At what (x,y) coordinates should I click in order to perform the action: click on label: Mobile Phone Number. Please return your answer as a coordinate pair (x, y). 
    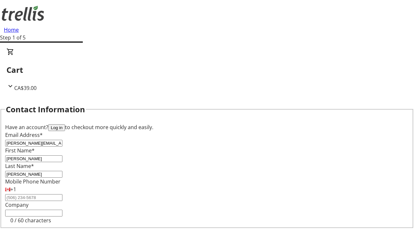
    Looking at the image, I should click on (33, 181).